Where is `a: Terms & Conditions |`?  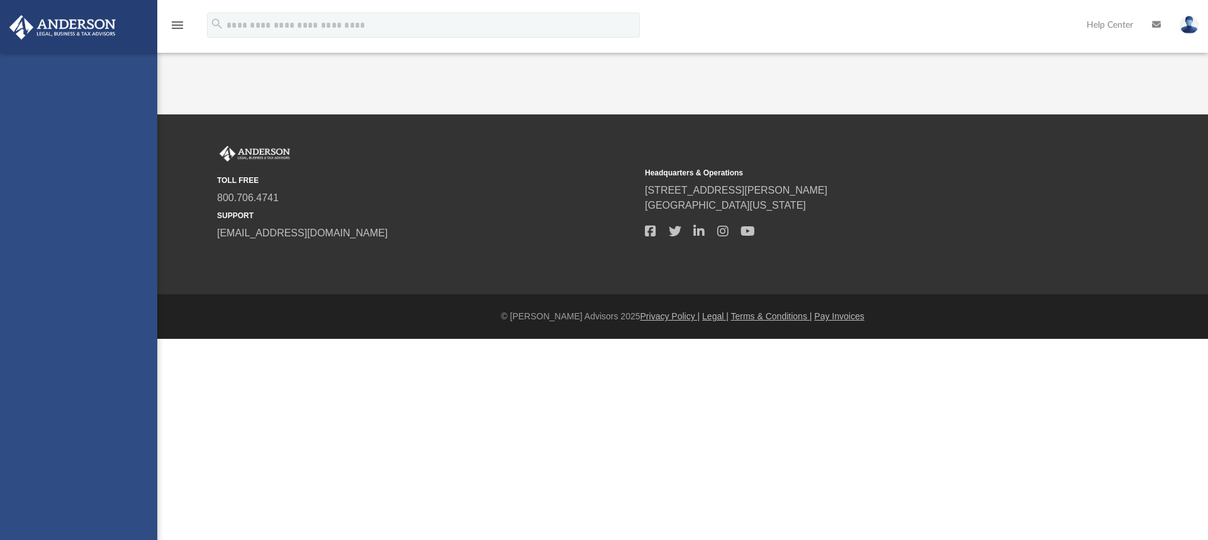
a: Terms & Conditions | is located at coordinates (771, 316).